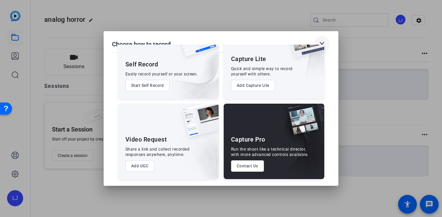 Image resolution: width=442 pixels, height=217 pixels. I want to click on button: Add UGC, so click(140, 166).